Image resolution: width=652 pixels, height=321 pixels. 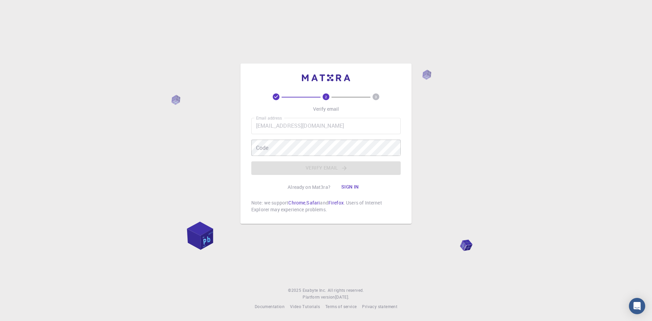 I want to click on text: 2, so click(x=326, y=97).